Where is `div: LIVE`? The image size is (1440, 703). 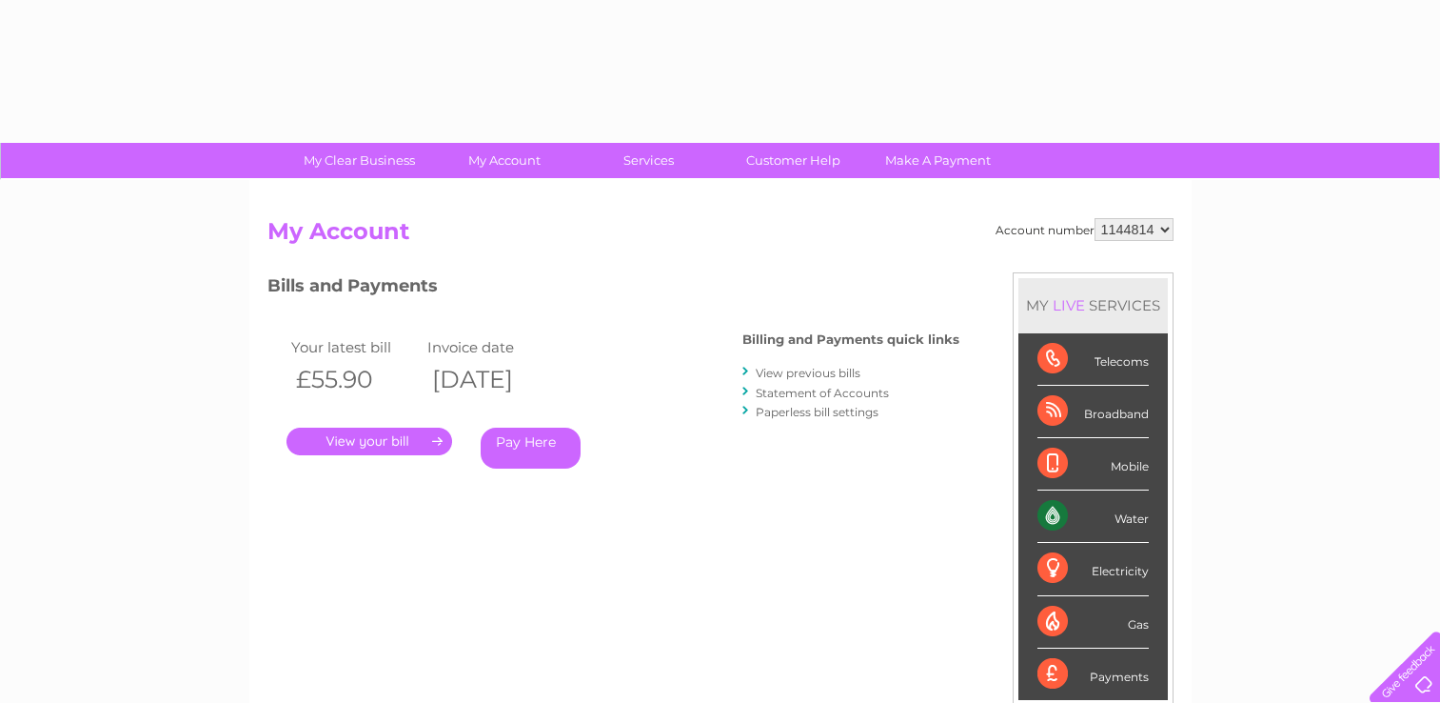
div: LIVE is located at coordinates (1069, 305).